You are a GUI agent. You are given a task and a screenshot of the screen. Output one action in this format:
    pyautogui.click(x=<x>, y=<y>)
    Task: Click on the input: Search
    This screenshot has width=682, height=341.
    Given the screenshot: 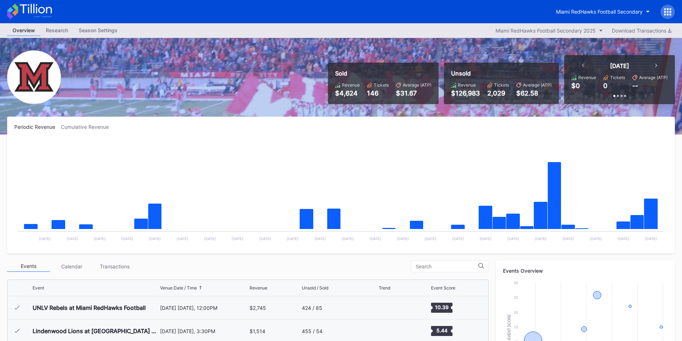 What is the action you would take?
    pyautogui.click(x=447, y=267)
    